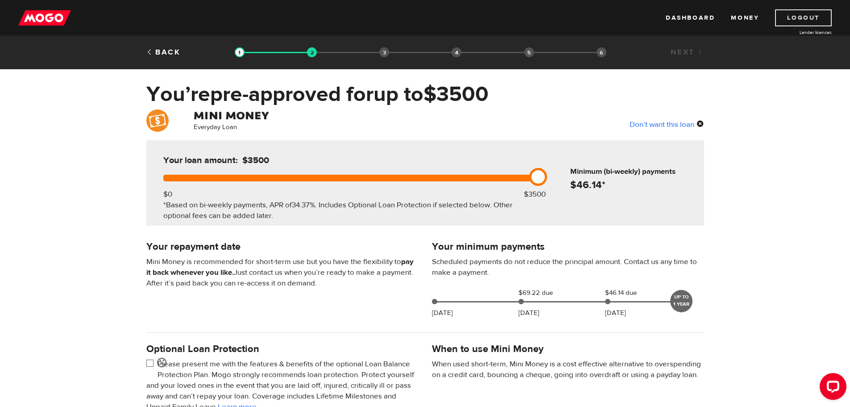 This screenshot has width=850, height=407. What do you see at coordinates (168, 194) in the screenshot?
I see `div: $0` at bounding box center [168, 194].